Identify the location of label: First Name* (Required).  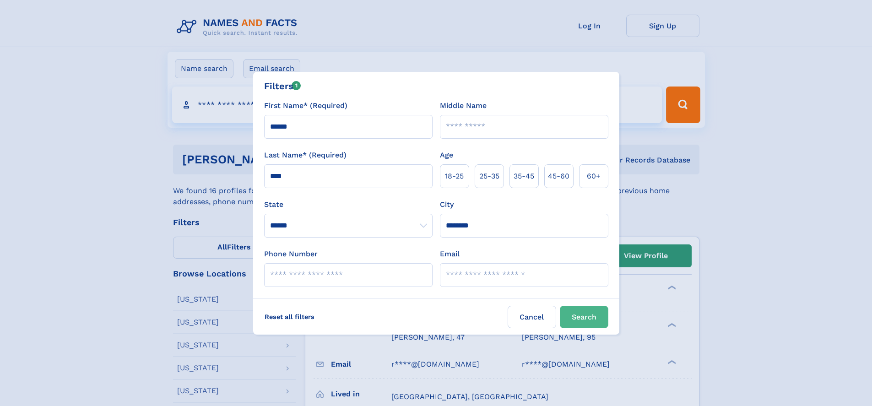
(306, 106).